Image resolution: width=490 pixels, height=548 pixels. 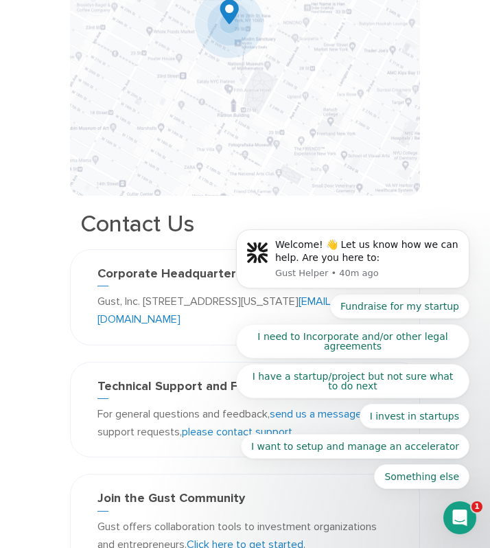 I want to click on button: Quick reply: I want to setup and manage an accelerator, so click(x=139, y=433).